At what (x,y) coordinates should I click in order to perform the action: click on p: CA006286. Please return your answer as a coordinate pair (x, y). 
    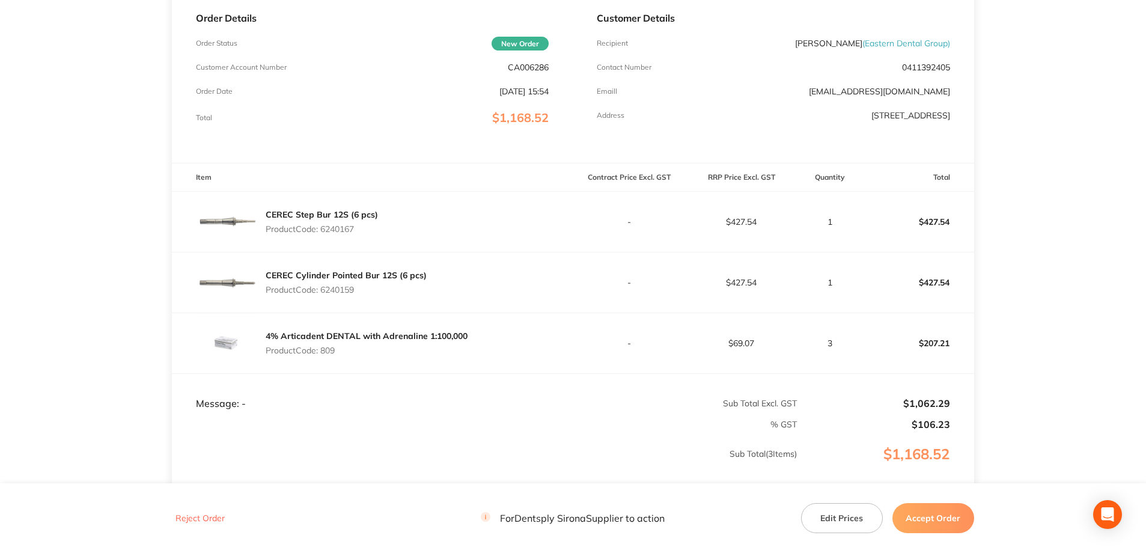
    Looking at the image, I should click on (528, 67).